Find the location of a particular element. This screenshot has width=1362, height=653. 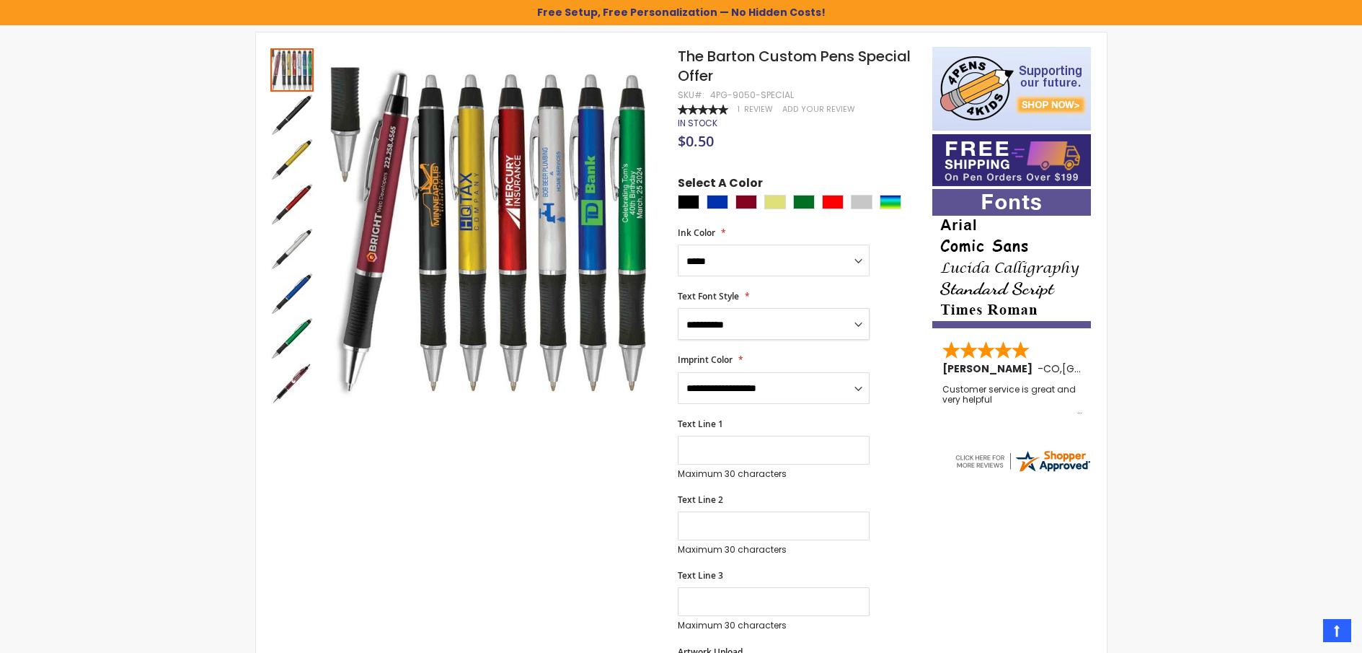

span: 1 is located at coordinates (738, 109).